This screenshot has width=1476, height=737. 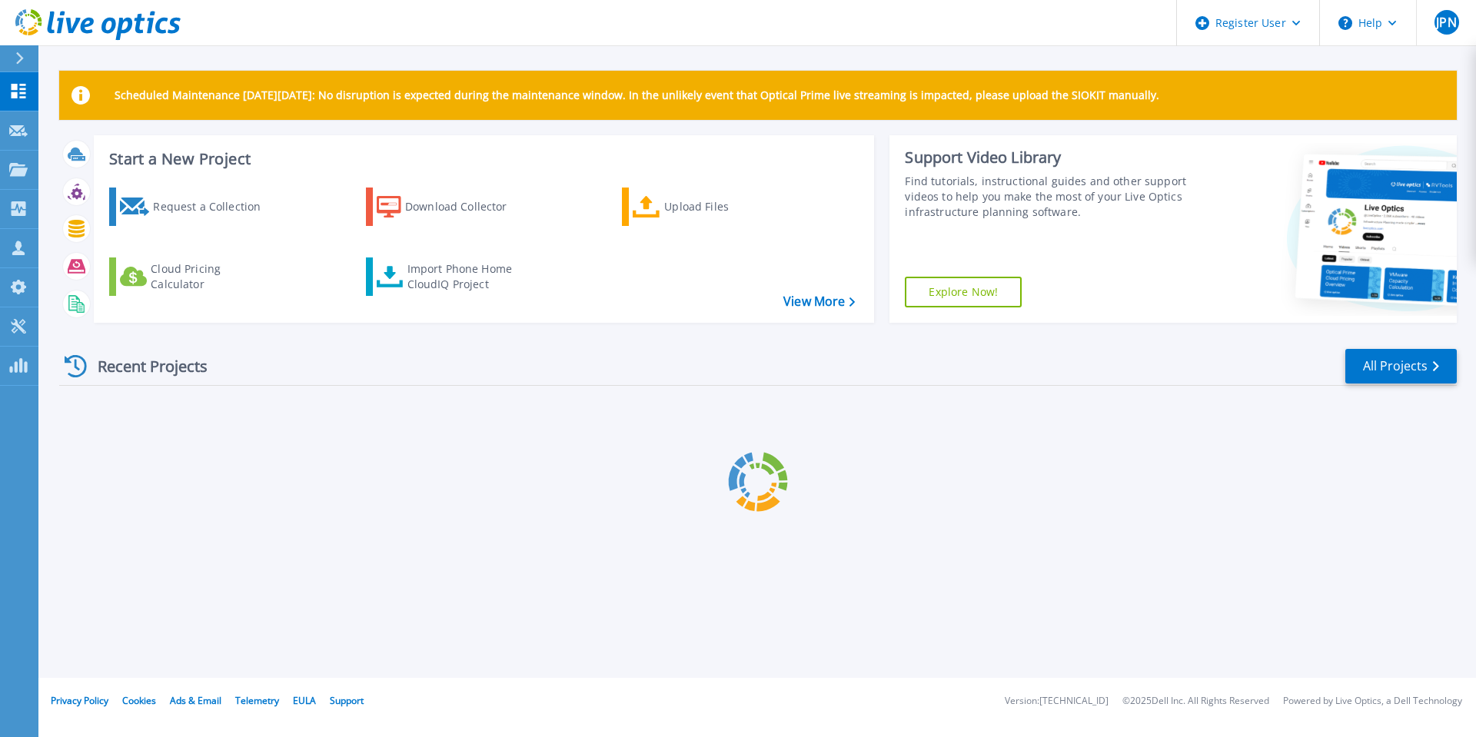 I want to click on div: Recent Projects, so click(x=144, y=366).